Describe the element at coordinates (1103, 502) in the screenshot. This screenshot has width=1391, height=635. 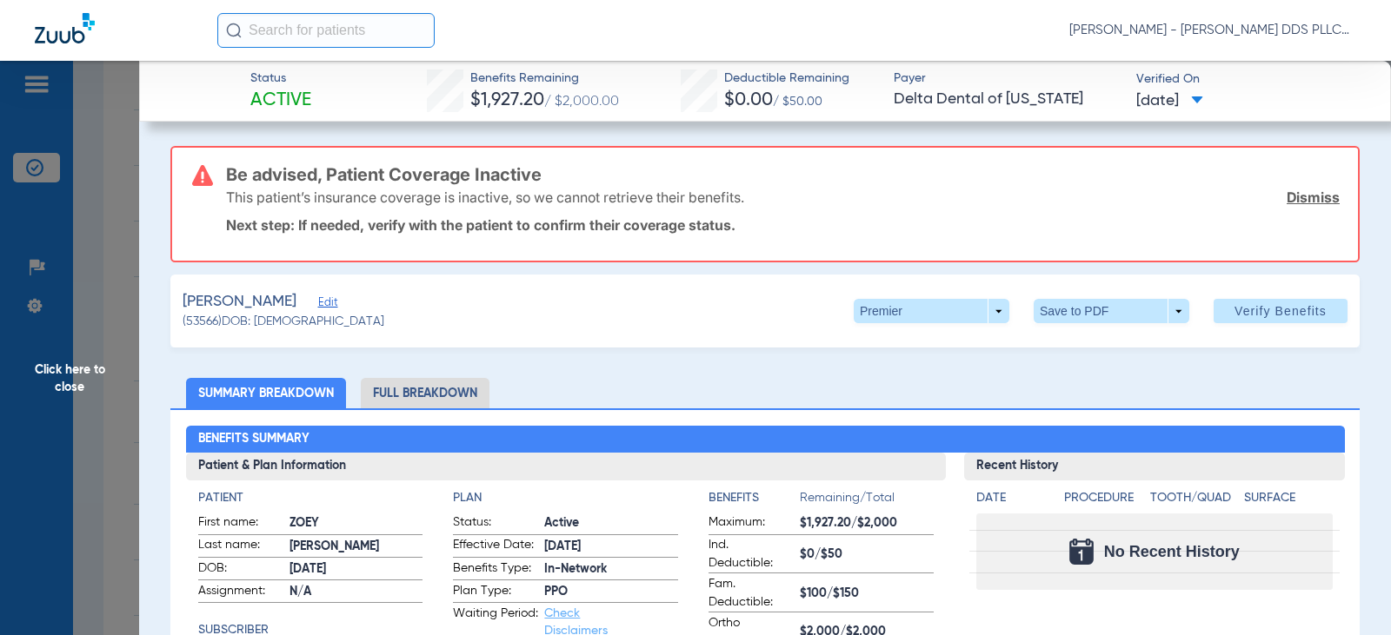
I see `app-breakdown-title: Procedure` at that location.